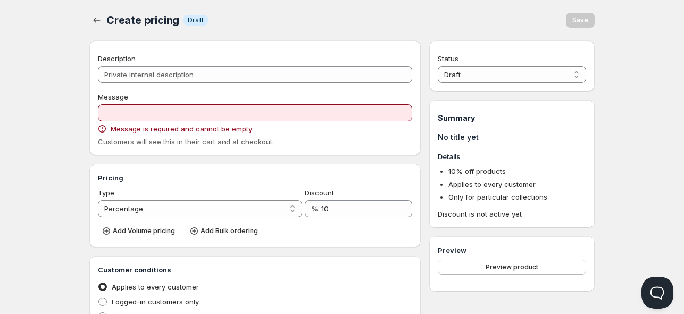  Describe the element at coordinates (139, 231) in the screenshot. I see `button: Add Volume pricing` at that location.